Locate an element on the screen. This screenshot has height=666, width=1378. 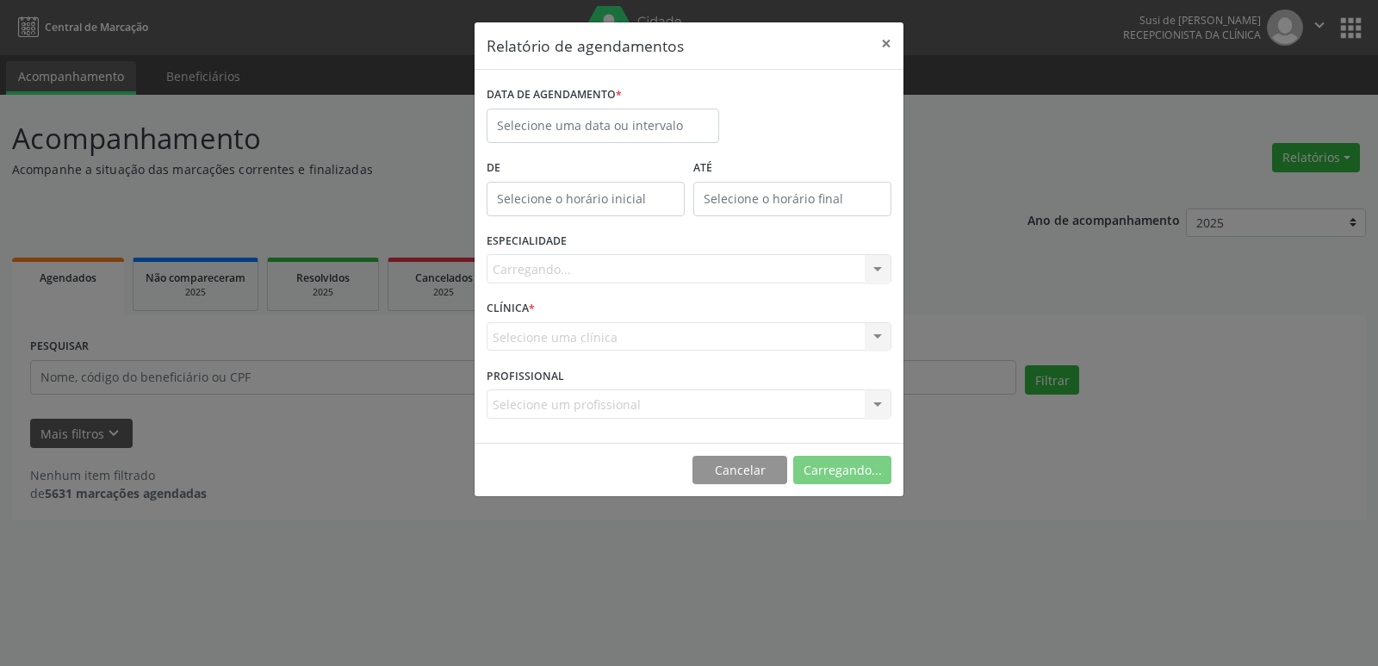
label: ATÉ is located at coordinates (792, 168).